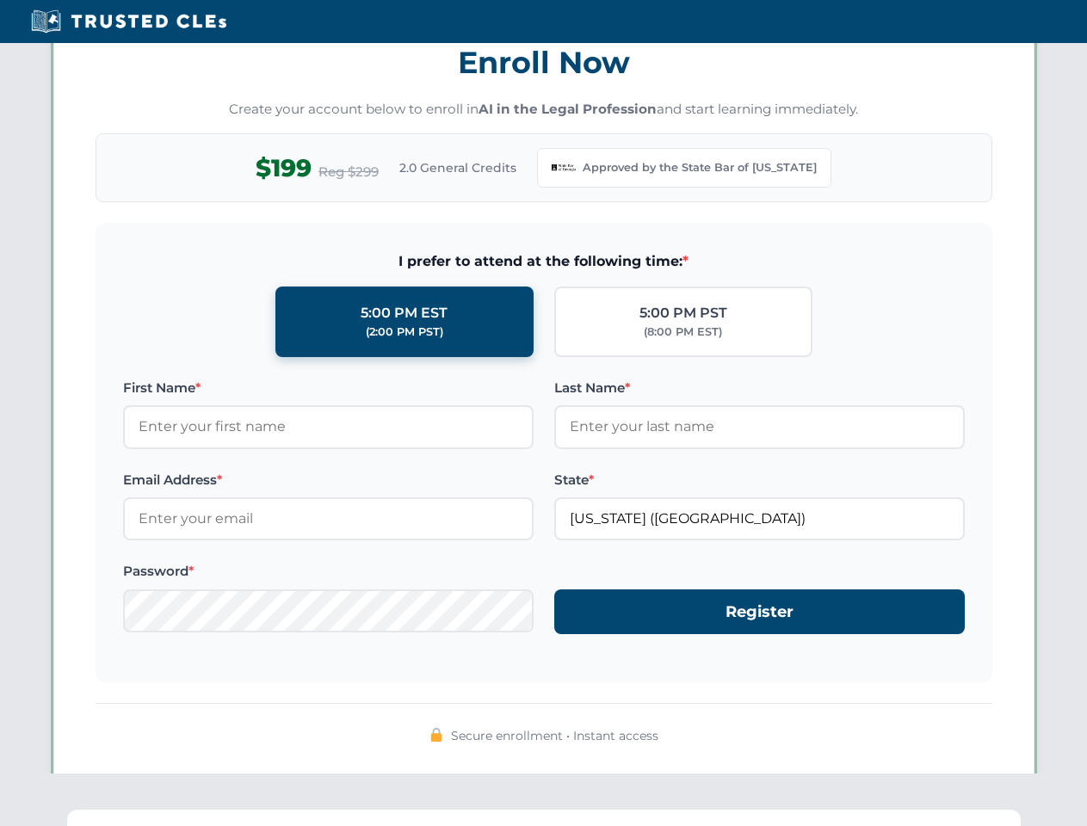  I want to click on span: I prefer to attend at the following time:, so click(544, 262).